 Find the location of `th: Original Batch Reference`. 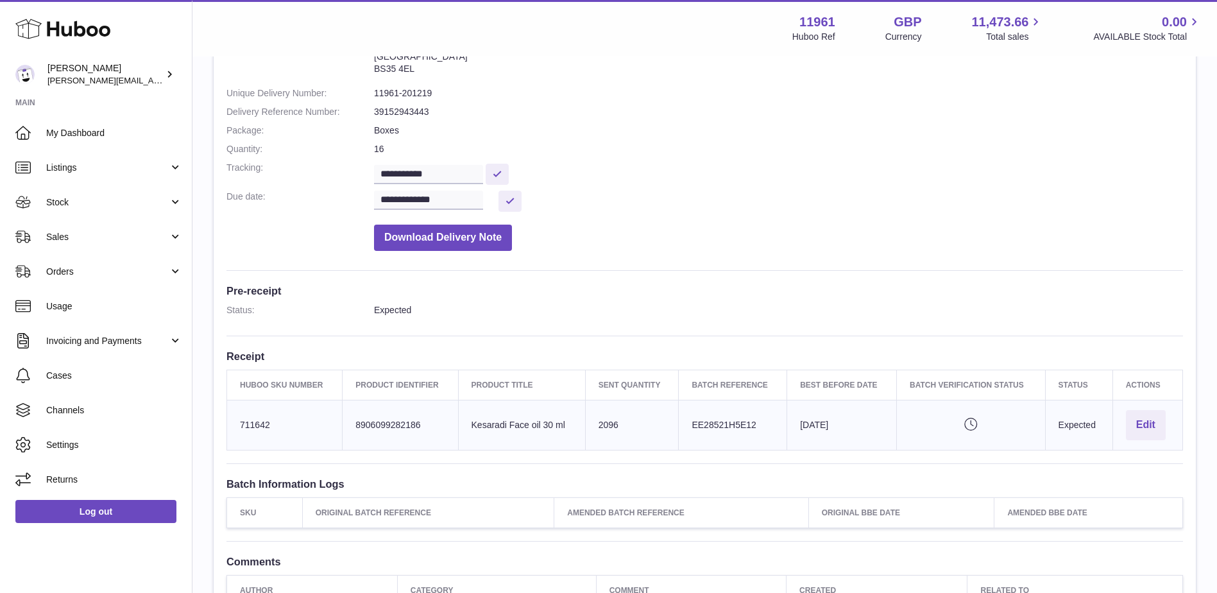

th: Original Batch Reference is located at coordinates (428, 512).